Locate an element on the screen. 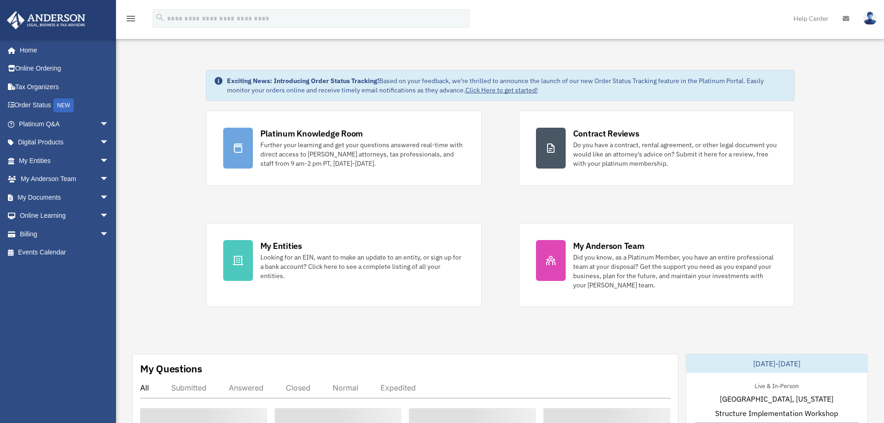 The height and width of the screenshot is (423, 884). div: My Anderson Team is located at coordinates (609, 246).